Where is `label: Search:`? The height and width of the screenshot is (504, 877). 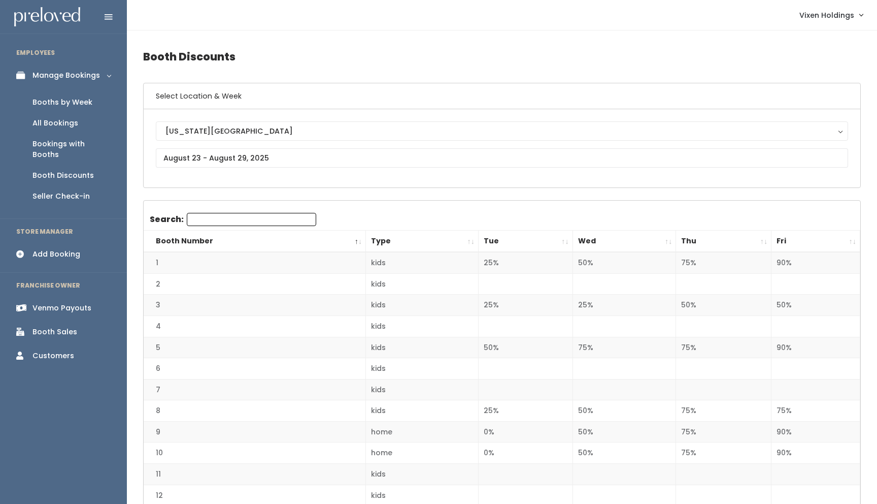
label: Search: is located at coordinates (233, 219).